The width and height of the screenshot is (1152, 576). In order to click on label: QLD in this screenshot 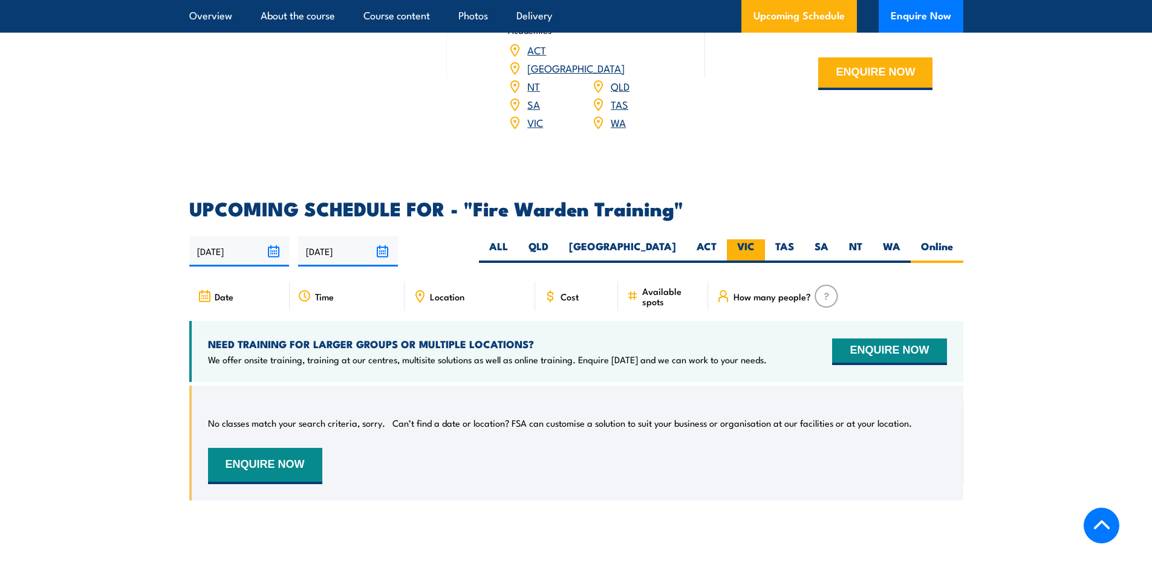, I will do `click(538, 251)`.